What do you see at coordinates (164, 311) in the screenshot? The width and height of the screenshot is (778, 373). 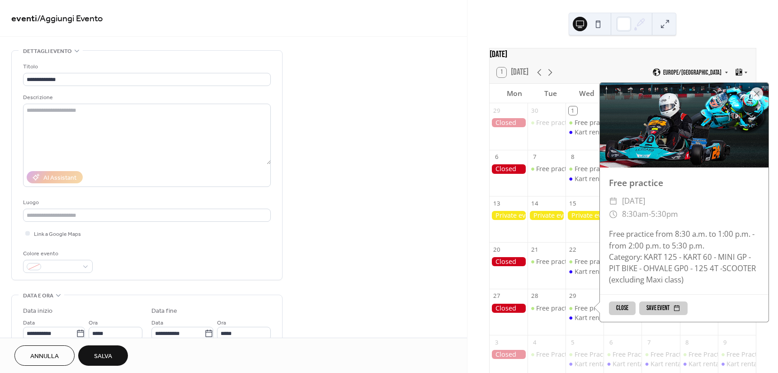 I see `div: Data fine` at bounding box center [164, 311].